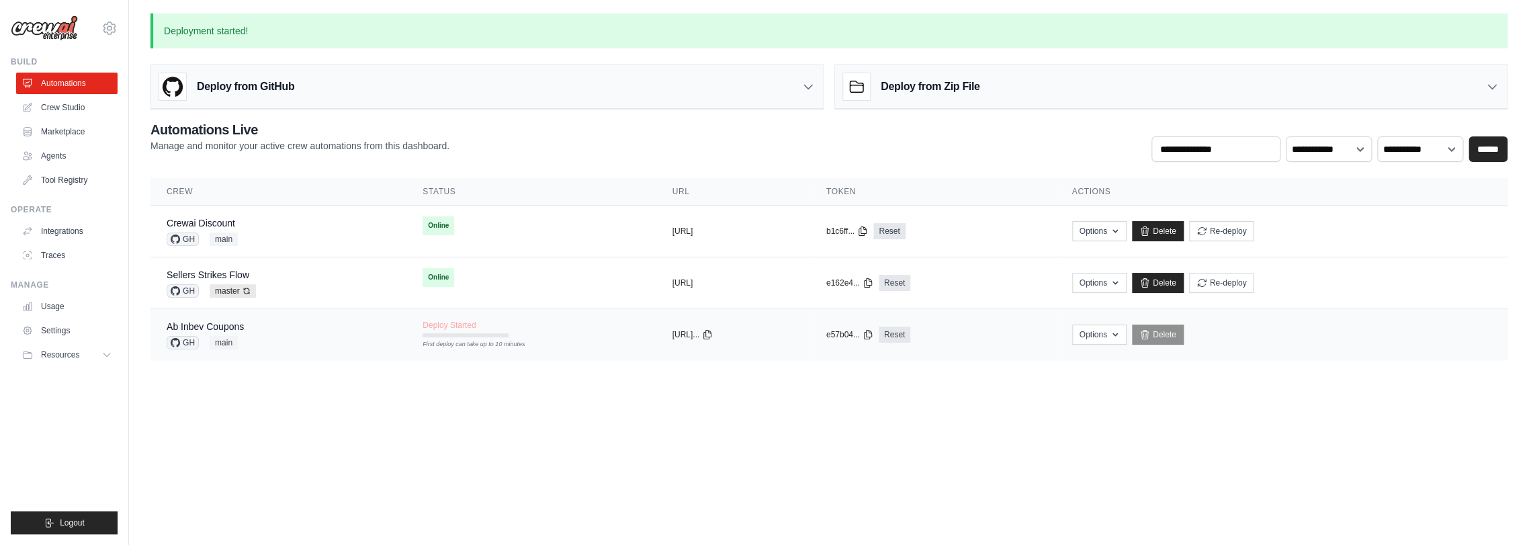 The height and width of the screenshot is (545, 1529). I want to click on th: Token, so click(933, 191).